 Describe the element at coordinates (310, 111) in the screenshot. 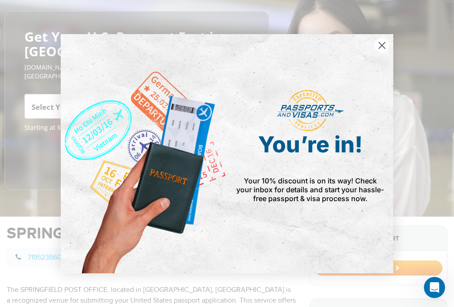

I see `img: passports and visas` at that location.